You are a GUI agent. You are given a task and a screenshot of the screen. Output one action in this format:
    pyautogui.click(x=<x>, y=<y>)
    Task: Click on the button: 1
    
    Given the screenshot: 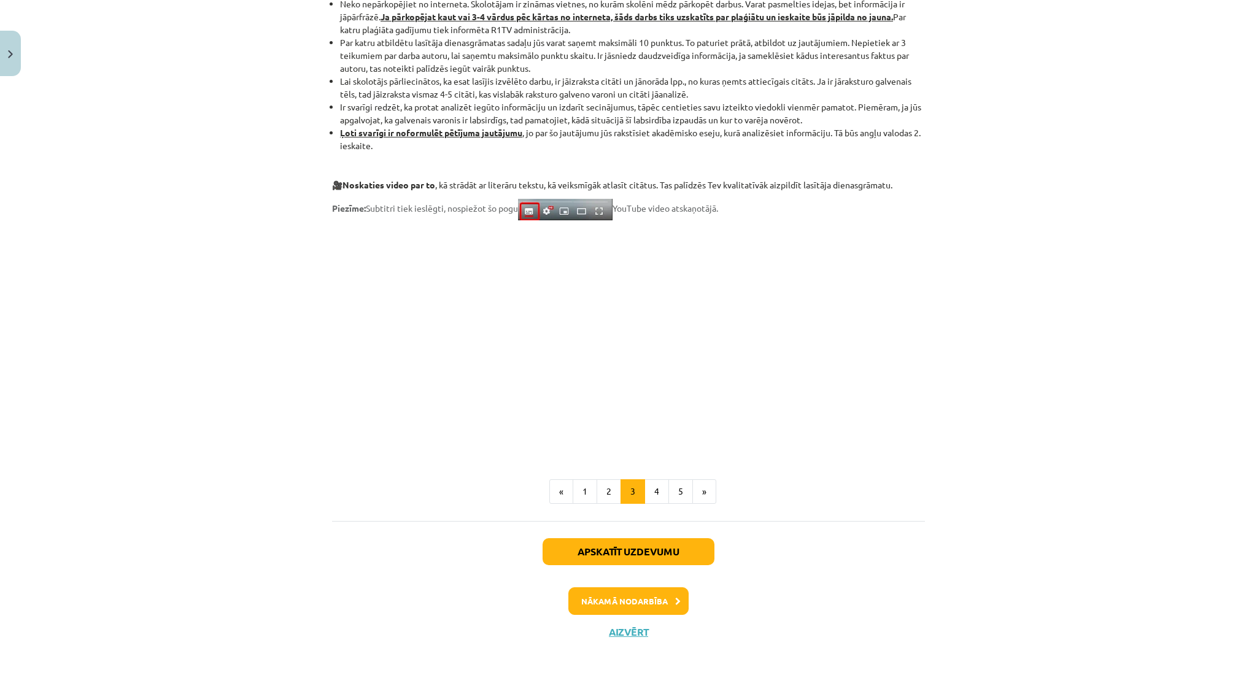 What is the action you would take?
    pyautogui.click(x=585, y=492)
    